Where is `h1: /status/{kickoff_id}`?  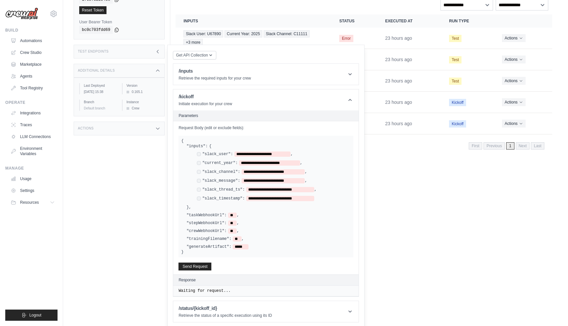 h1: /status/{kickoff_id} is located at coordinates (225, 308).